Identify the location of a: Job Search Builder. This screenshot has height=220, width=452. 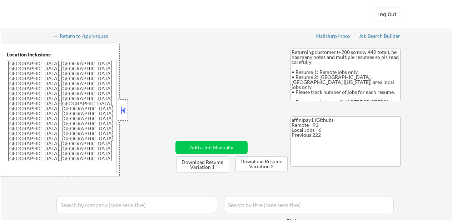
(379, 37).